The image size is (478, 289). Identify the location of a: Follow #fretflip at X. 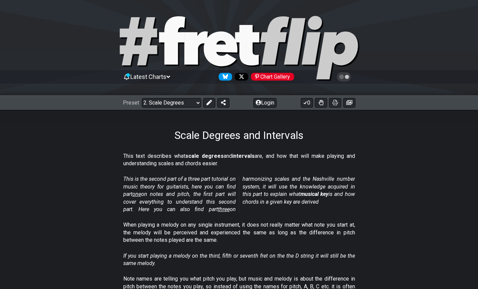
(240, 76).